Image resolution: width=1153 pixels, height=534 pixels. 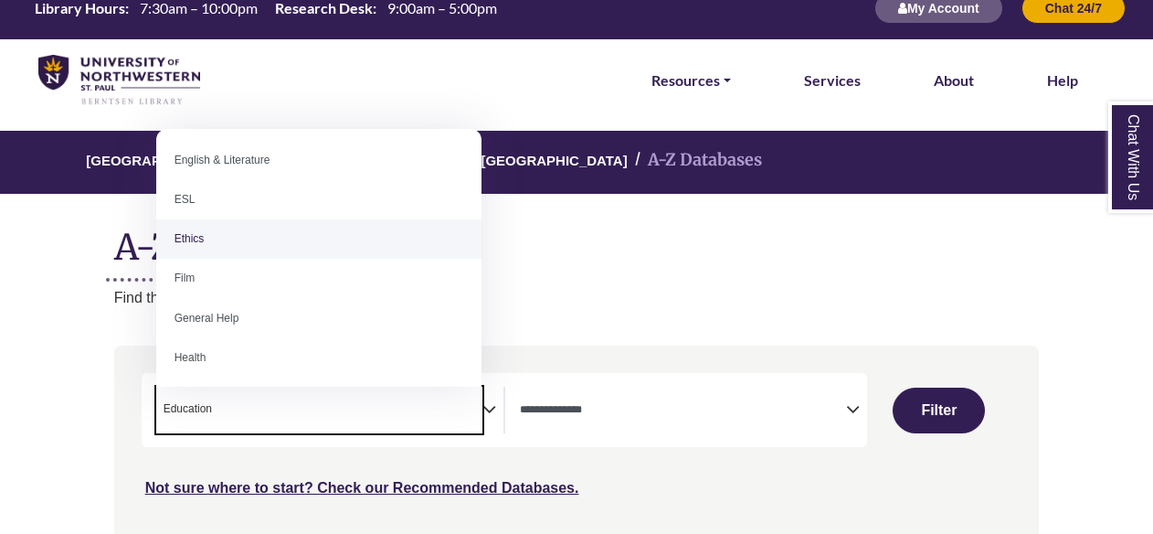 What do you see at coordinates (362, 487) in the screenshot?
I see `a: Not sure where to start? Check our Recommended Databases.` at bounding box center [362, 487].